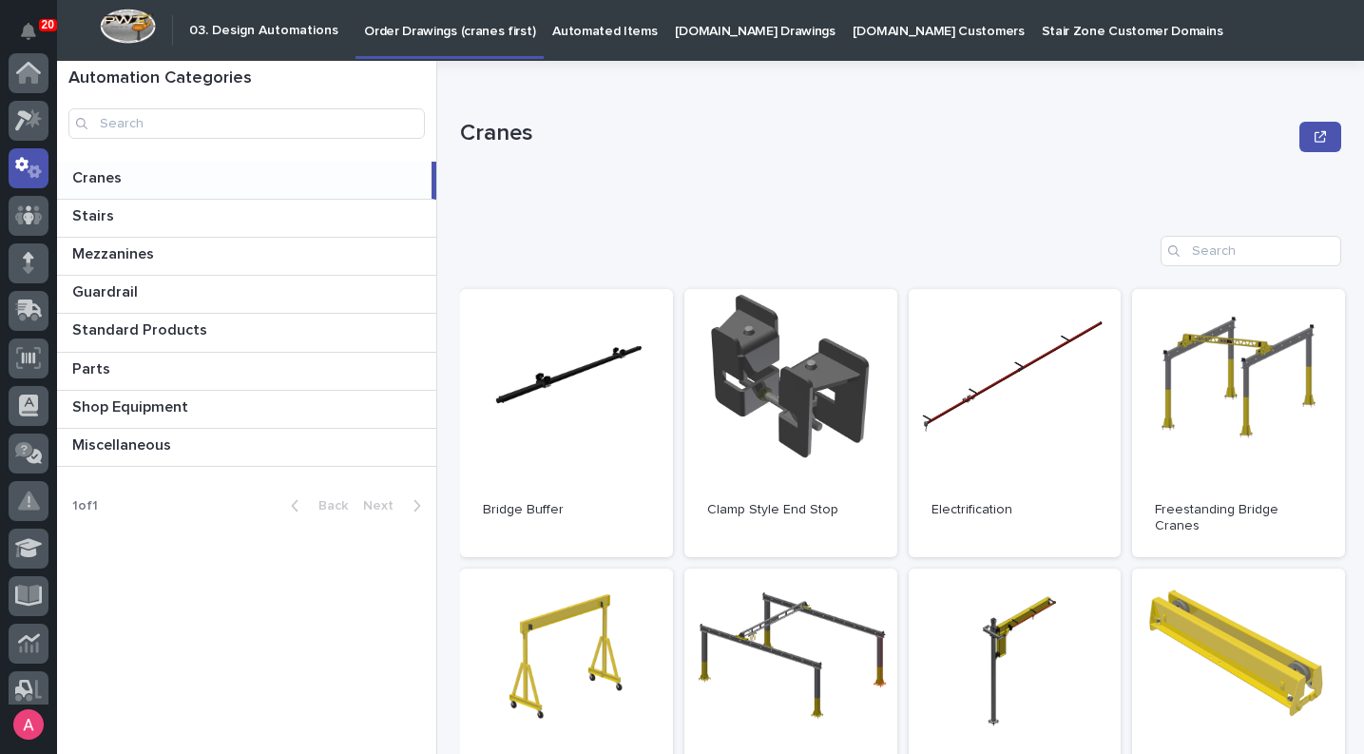 The height and width of the screenshot is (754, 1364). Describe the element at coordinates (246, 372) in the screenshot. I see `a: PartsParts` at that location.